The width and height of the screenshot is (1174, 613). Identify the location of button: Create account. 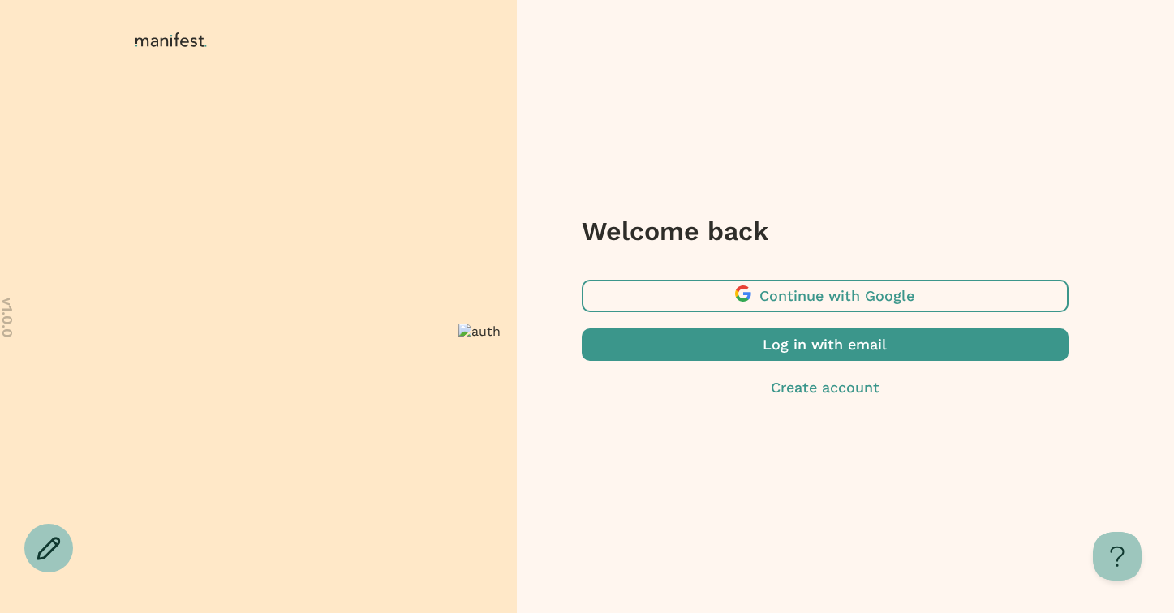
(825, 388).